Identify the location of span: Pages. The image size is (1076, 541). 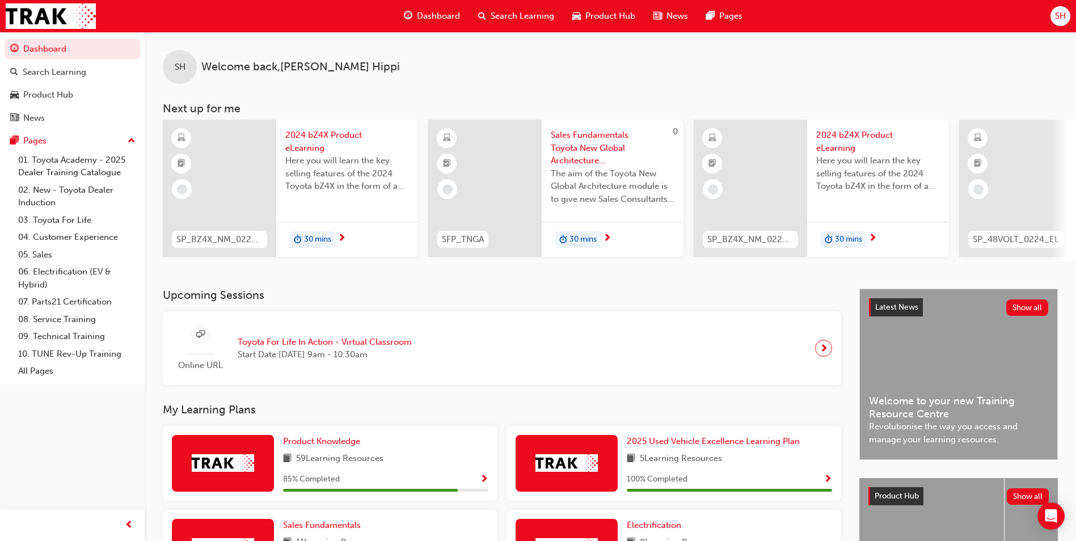
(731, 16).